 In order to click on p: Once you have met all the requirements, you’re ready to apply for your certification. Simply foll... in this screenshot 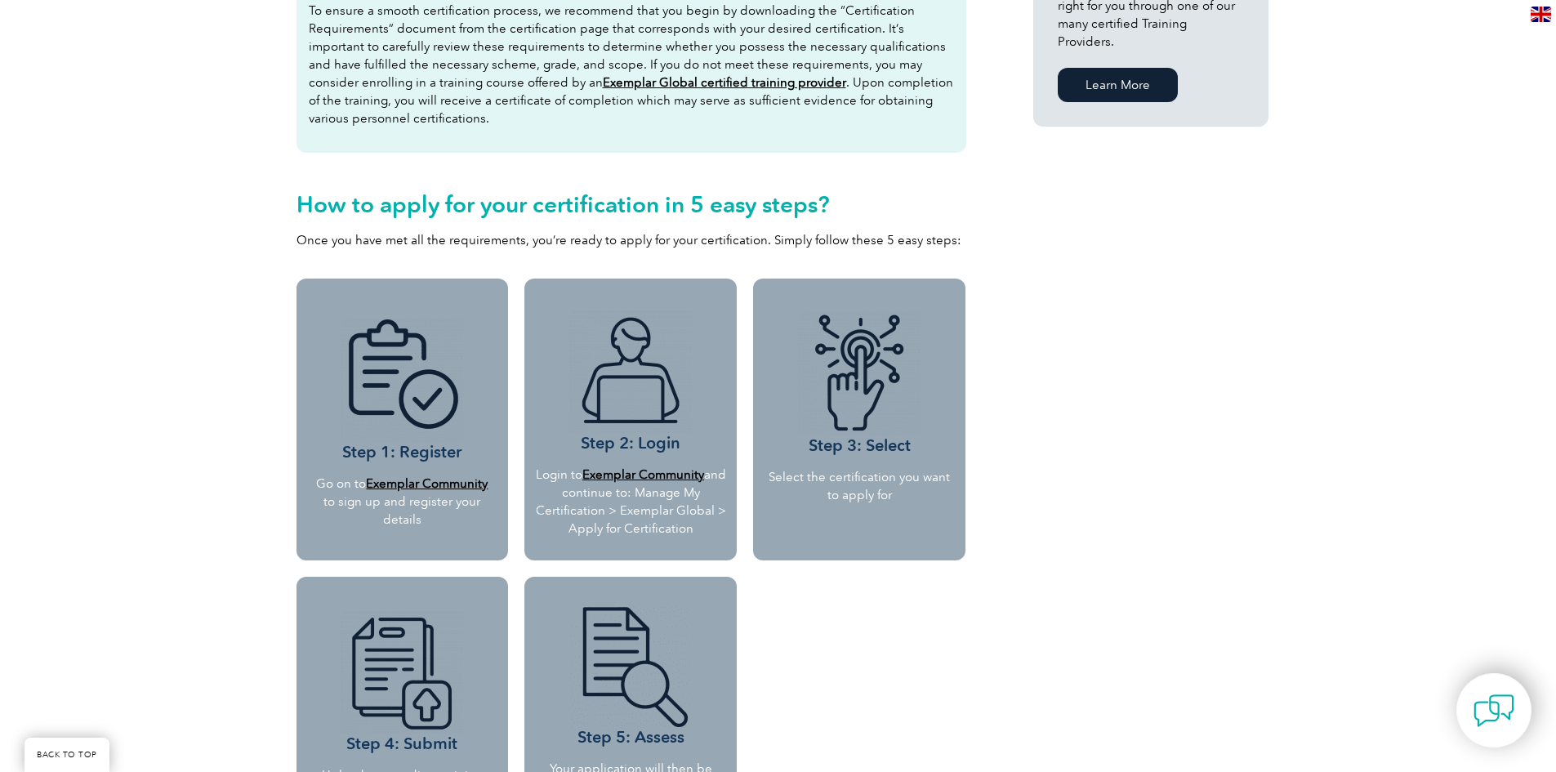, I will do `click(631, 240)`.